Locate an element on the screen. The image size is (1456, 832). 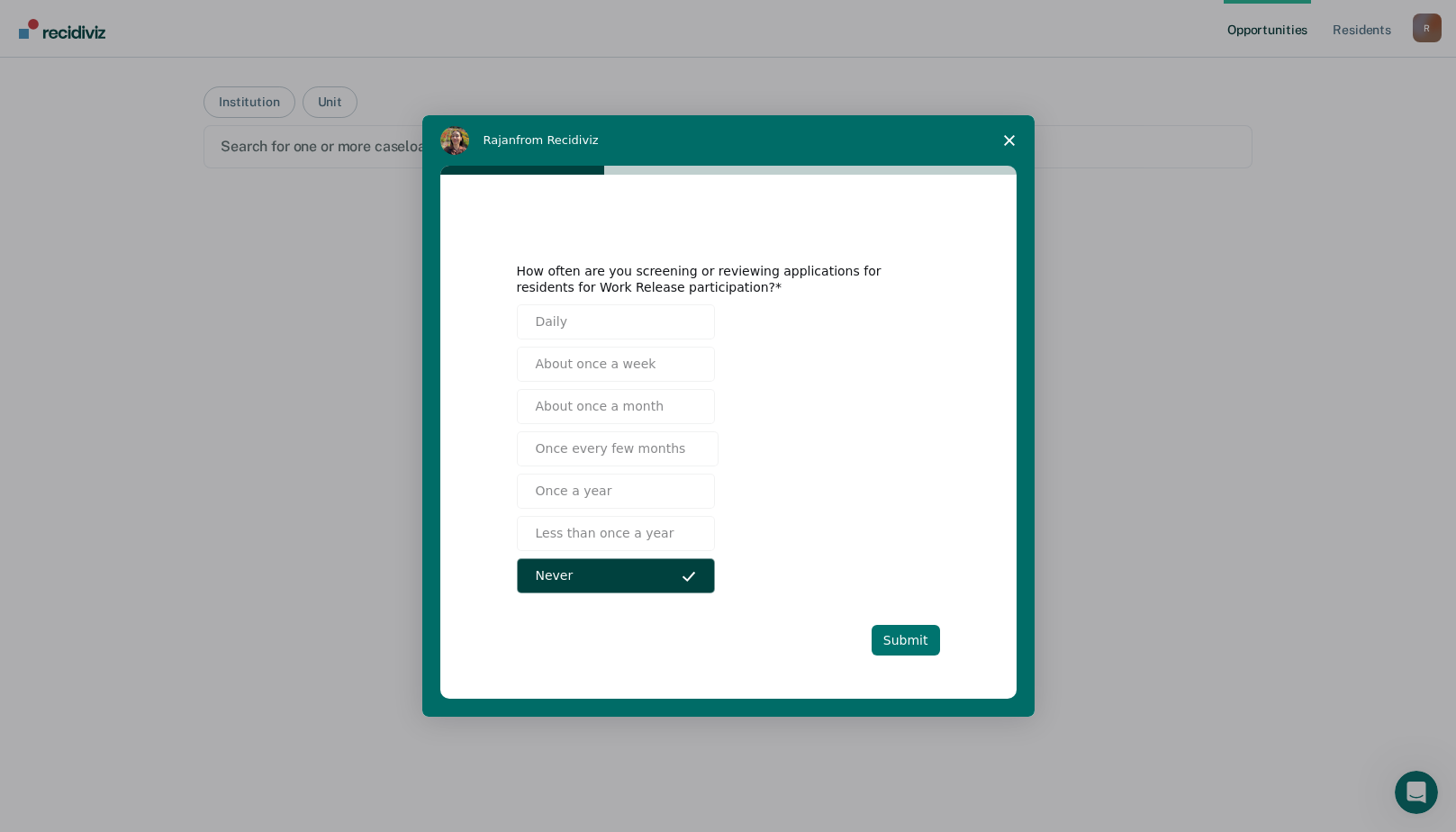
button: Never is located at coordinates (616, 575).